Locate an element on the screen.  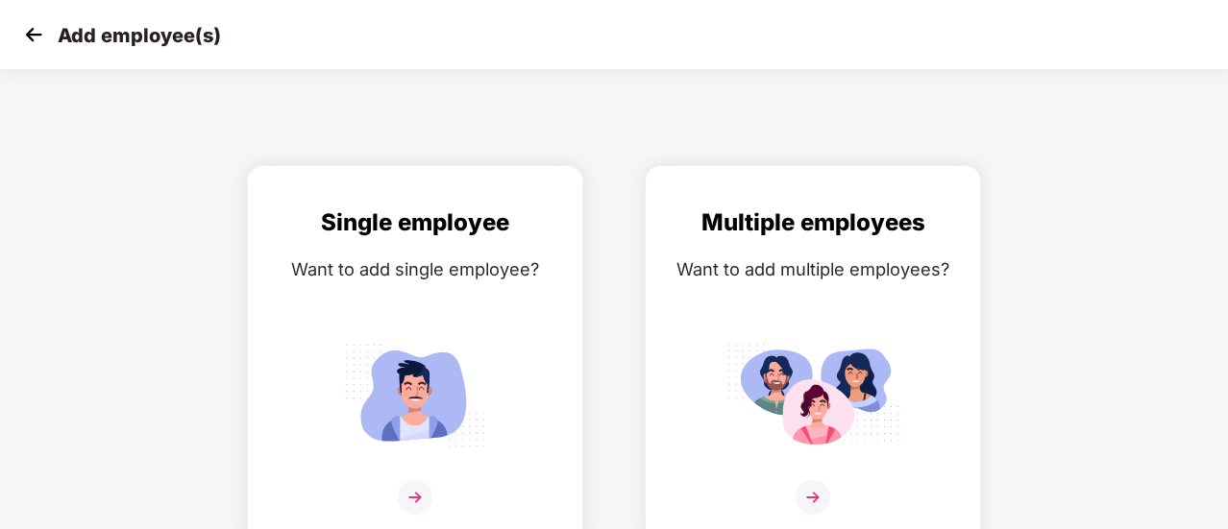
img: svg+xml;base64,PHN2ZyB4bWxucz0iaHR0cDovL3d3dy53My5vcmcvMjAwMC9zdmciIGlkPSJNdWx0aXBsZV9lbXBsb3llZS... is located at coordinates (813, 395).